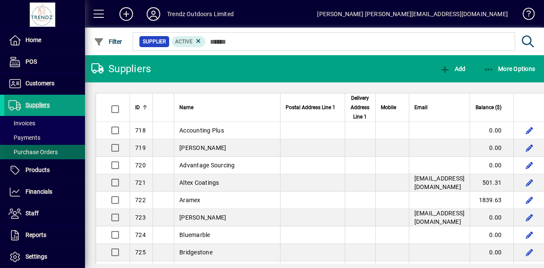 This screenshot has width=544, height=268. What do you see at coordinates (45, 235) in the screenshot?
I see `a: Reports` at bounding box center [45, 235].